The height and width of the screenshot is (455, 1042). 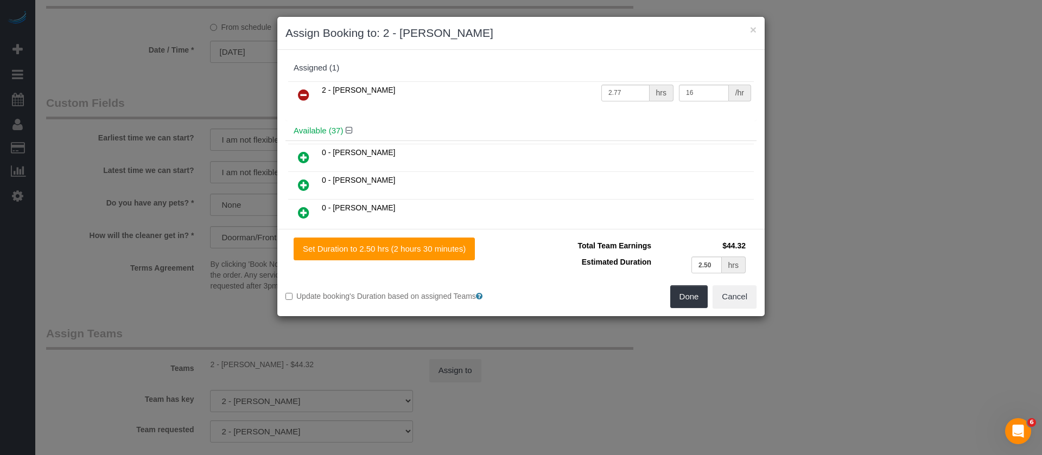 I want to click on td: Total Team Earnings, so click(x=592, y=246).